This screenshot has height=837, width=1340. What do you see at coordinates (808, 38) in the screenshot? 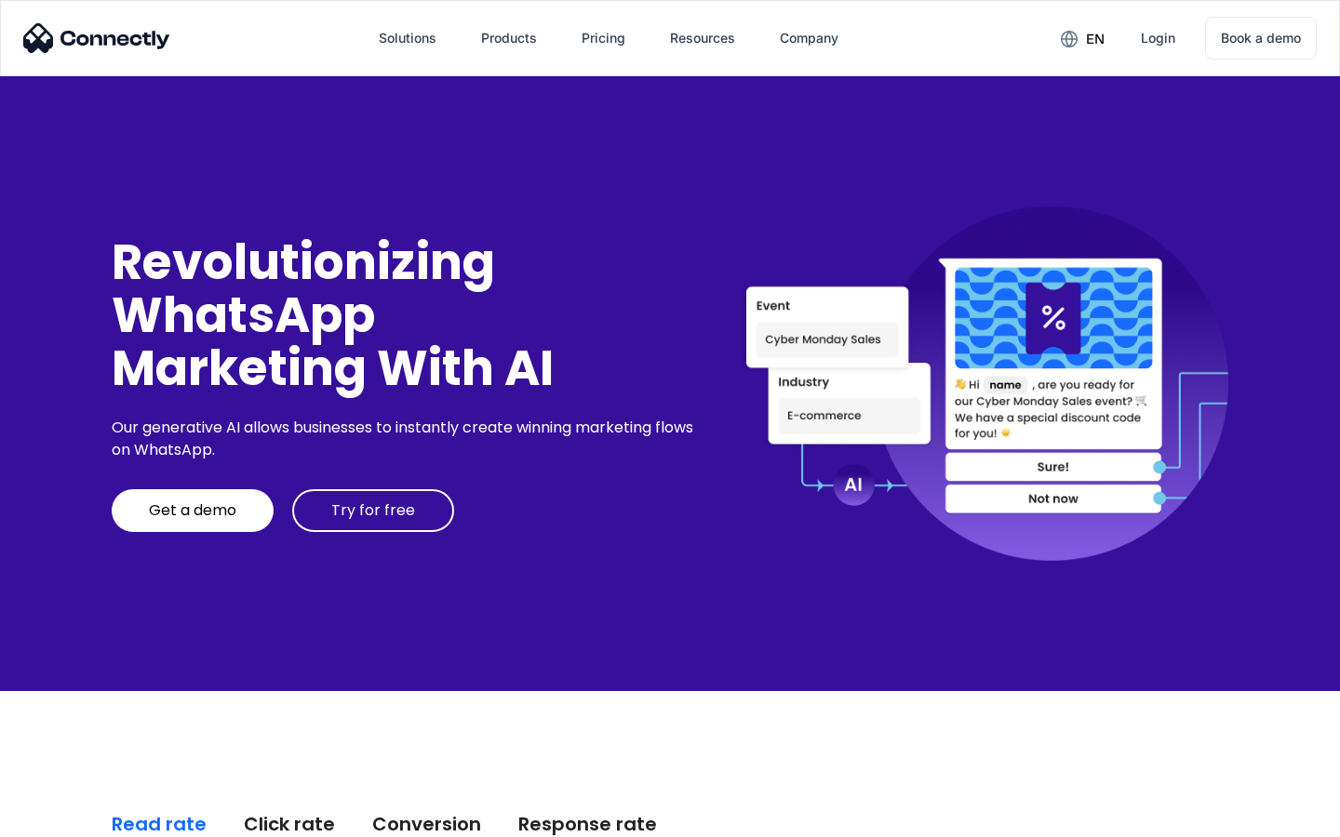
I see `div: Company` at bounding box center [808, 38].